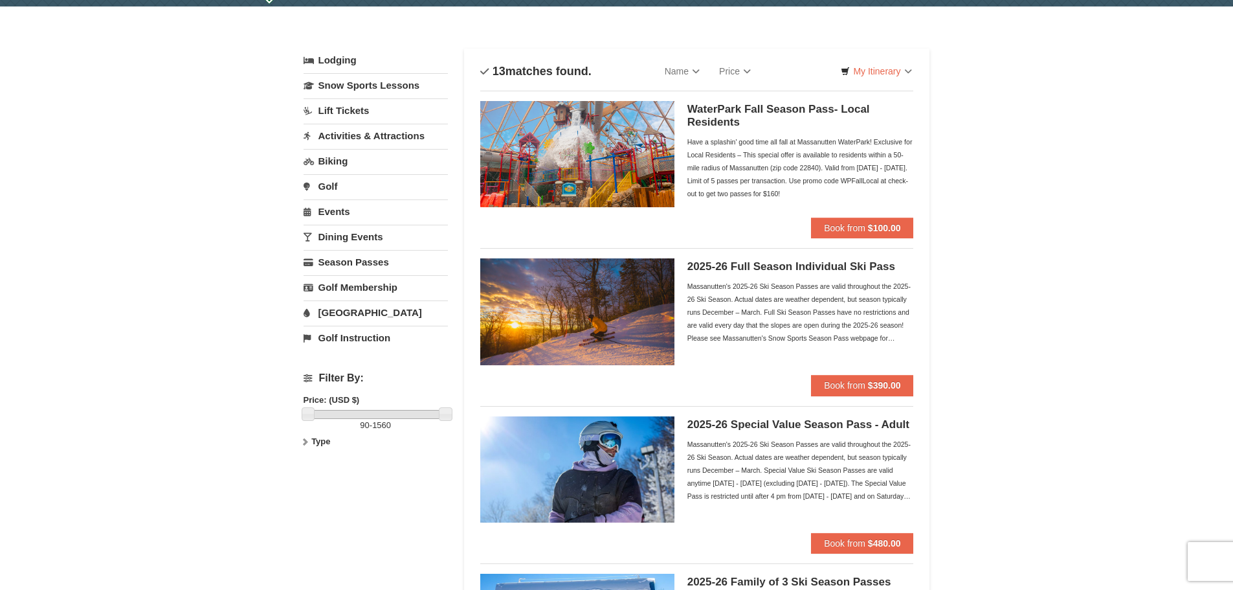 This screenshot has height=590, width=1233. What do you see at coordinates (375, 135) in the screenshot?
I see `a: Activities & Attractions` at bounding box center [375, 135].